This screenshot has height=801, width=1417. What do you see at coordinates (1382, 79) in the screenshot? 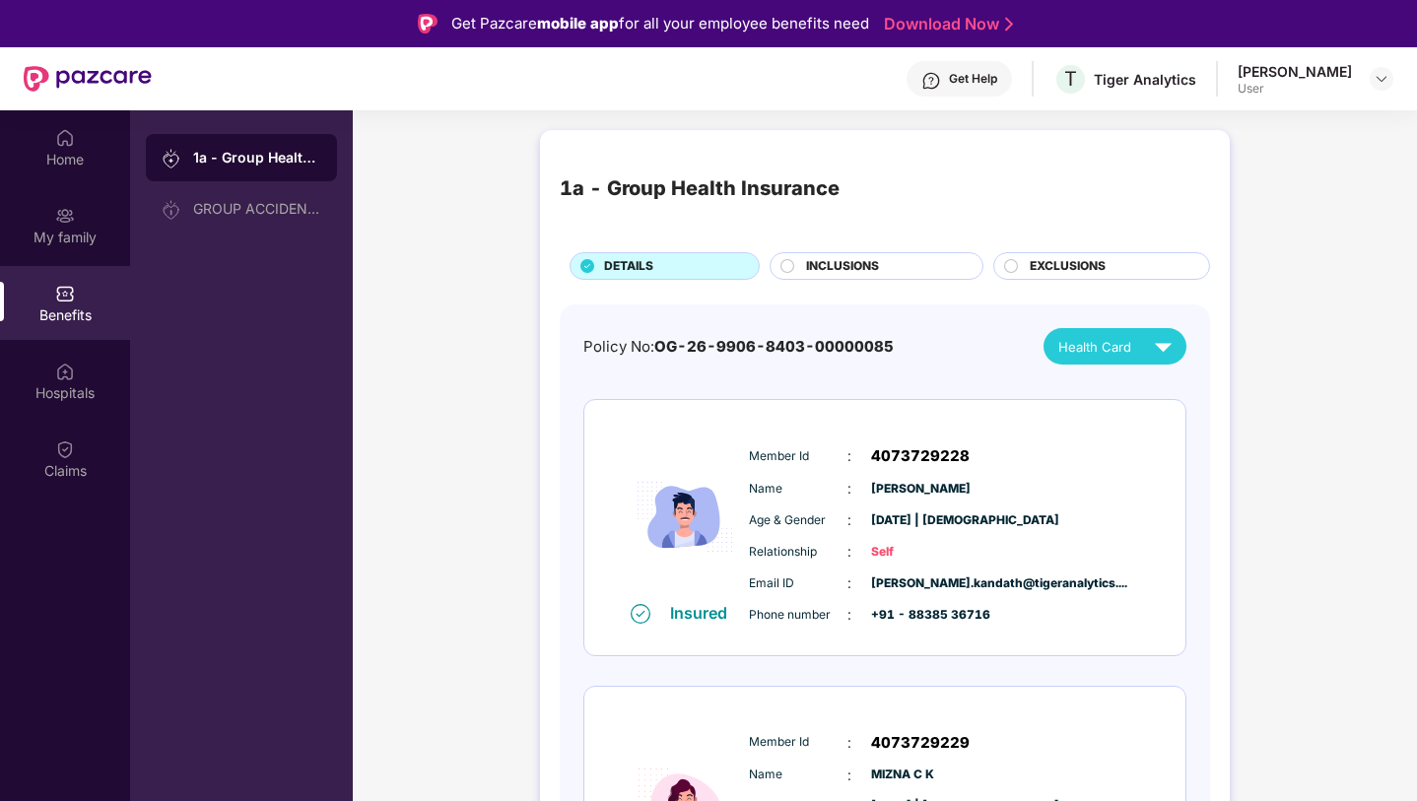
I see `img: svg+xml;base64,PHN2ZyBpZD0iRHJvcGRvd24tMzJ4MzIiIHhtbG5zPSJodHRwOi8vd3d3LnczLm9yZy8yMDAwL3N2ZyIgd2...` at bounding box center [1382, 79].